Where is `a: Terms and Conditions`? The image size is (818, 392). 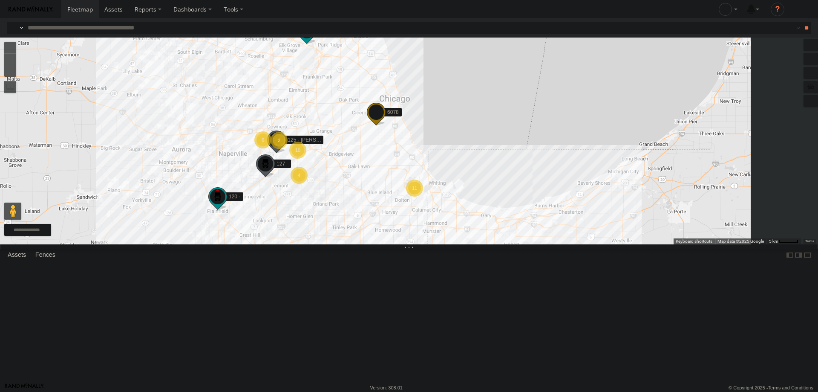 a: Terms and Conditions is located at coordinates (791, 387).